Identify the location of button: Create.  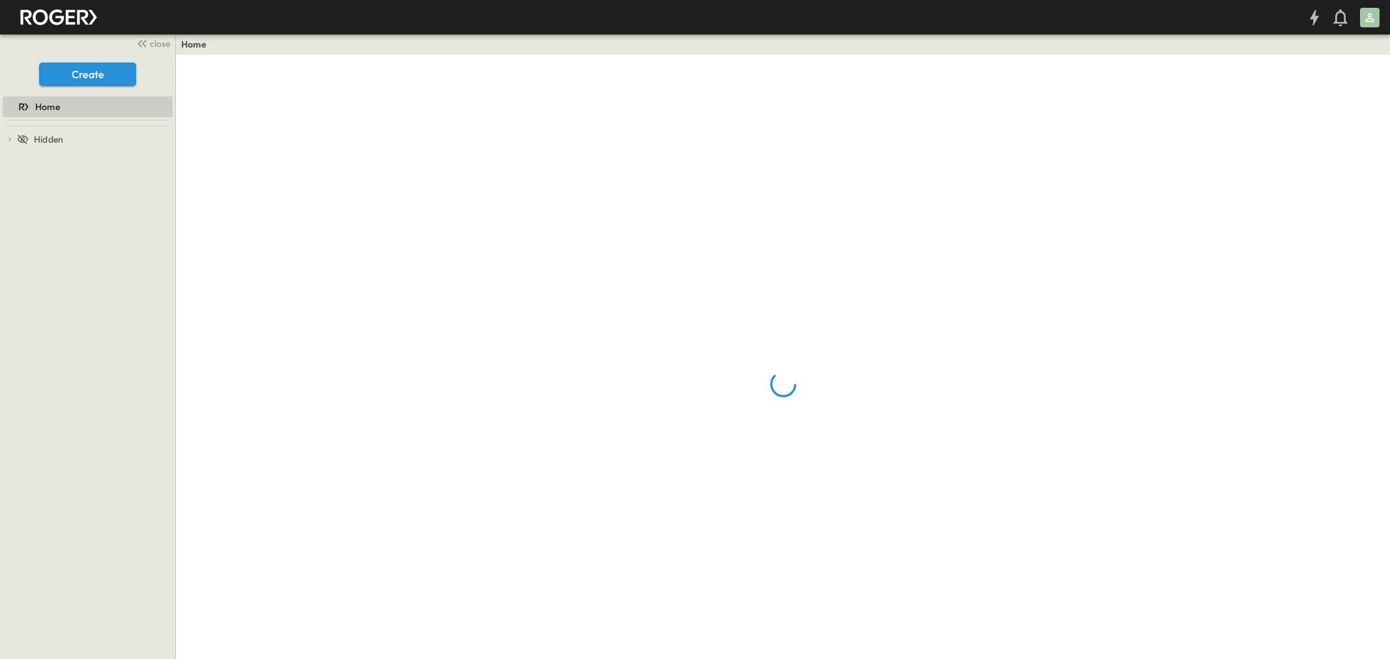
(87, 74).